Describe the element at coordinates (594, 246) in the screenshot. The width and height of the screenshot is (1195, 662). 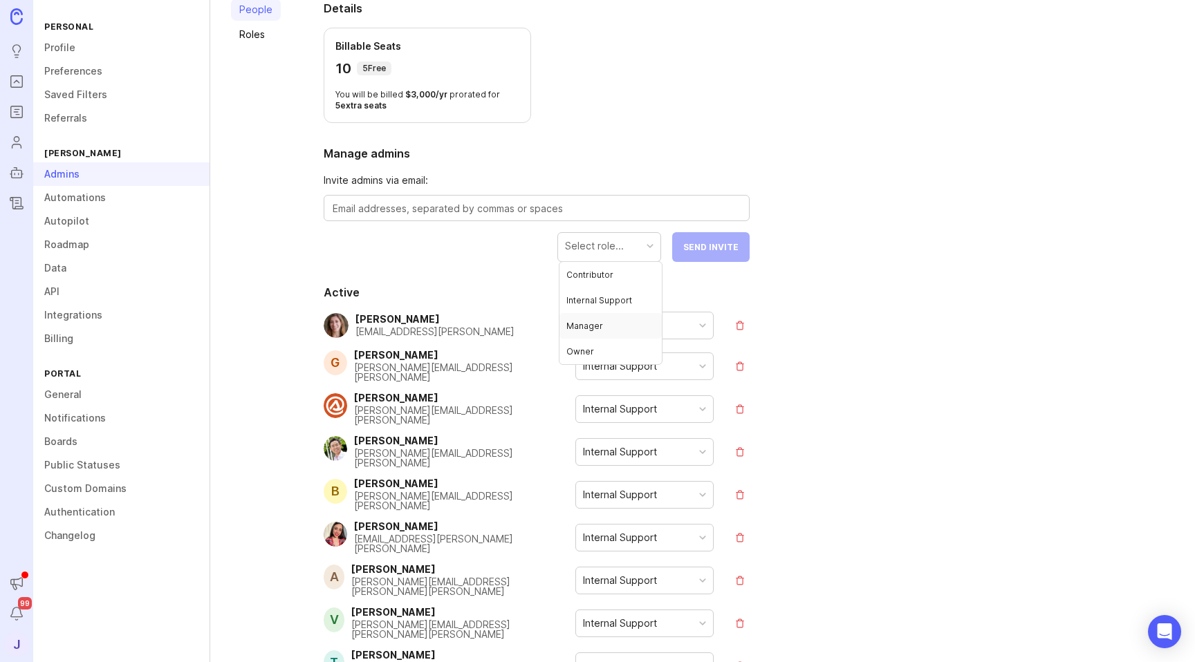
I see `div: Select role...` at that location.